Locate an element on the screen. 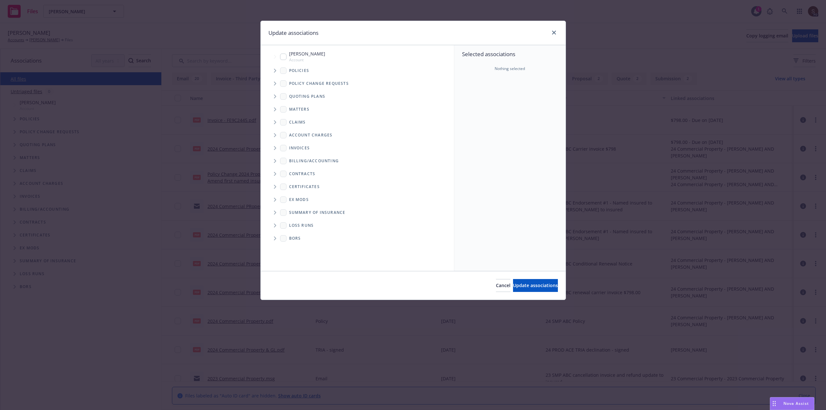 The width and height of the screenshot is (826, 410). span: Summary of insurance is located at coordinates (317, 213).